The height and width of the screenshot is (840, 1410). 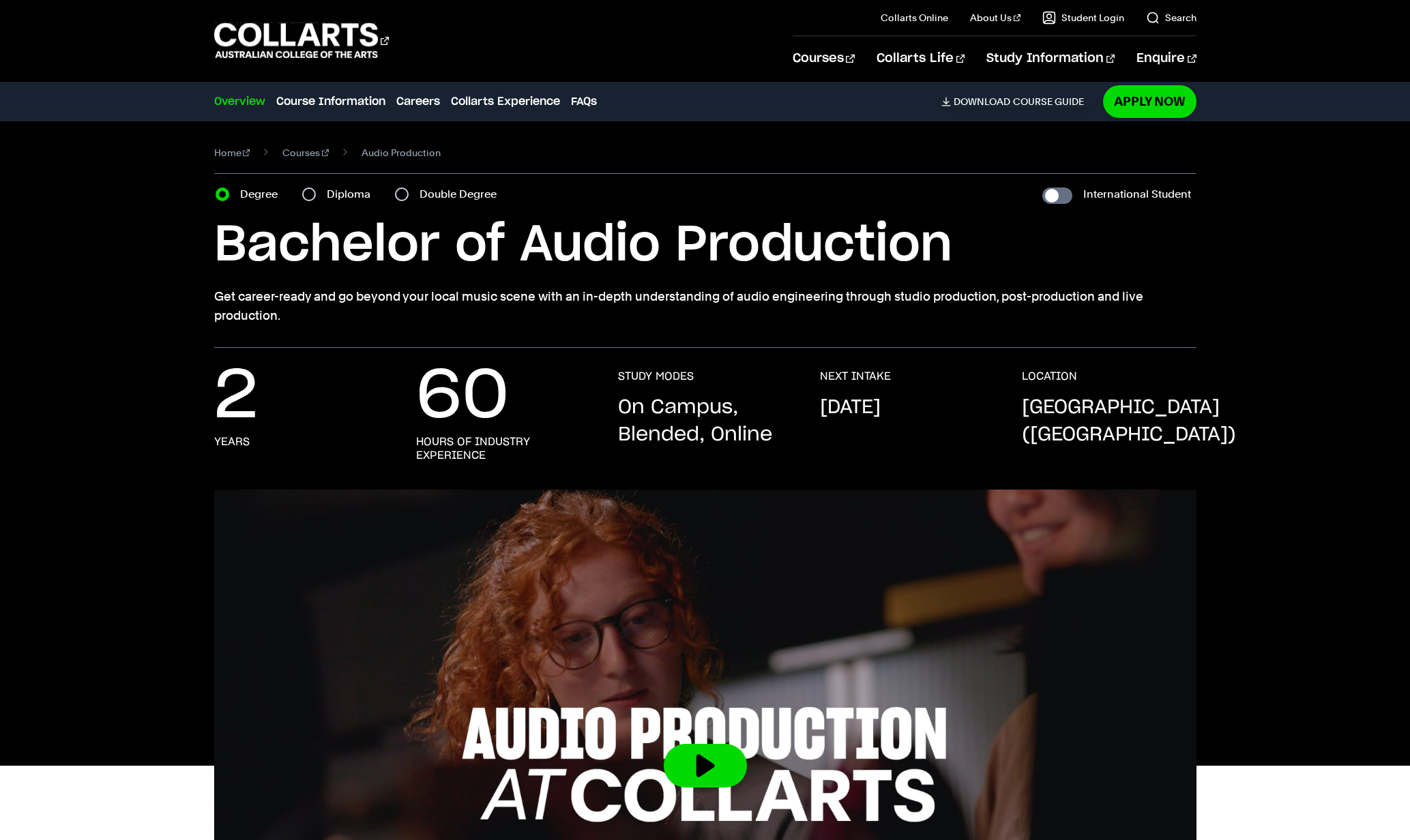 I want to click on a: Course Information, so click(x=331, y=102).